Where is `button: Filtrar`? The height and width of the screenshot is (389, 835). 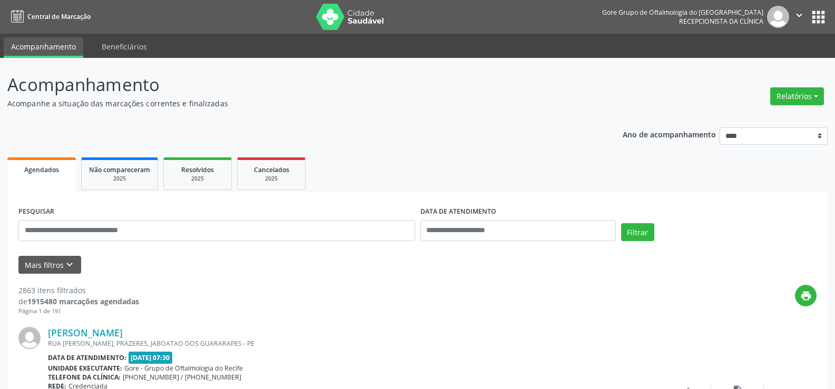 button: Filtrar is located at coordinates (637, 232).